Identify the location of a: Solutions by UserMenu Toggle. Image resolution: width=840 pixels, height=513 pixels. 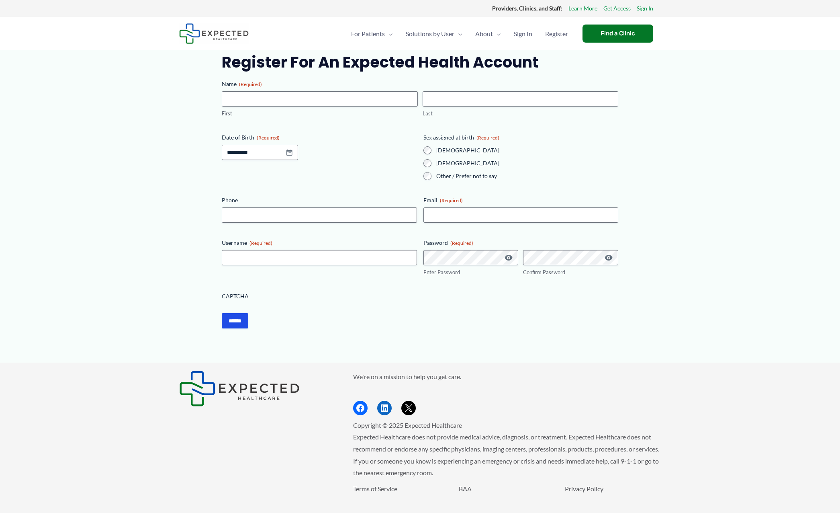
(434, 34).